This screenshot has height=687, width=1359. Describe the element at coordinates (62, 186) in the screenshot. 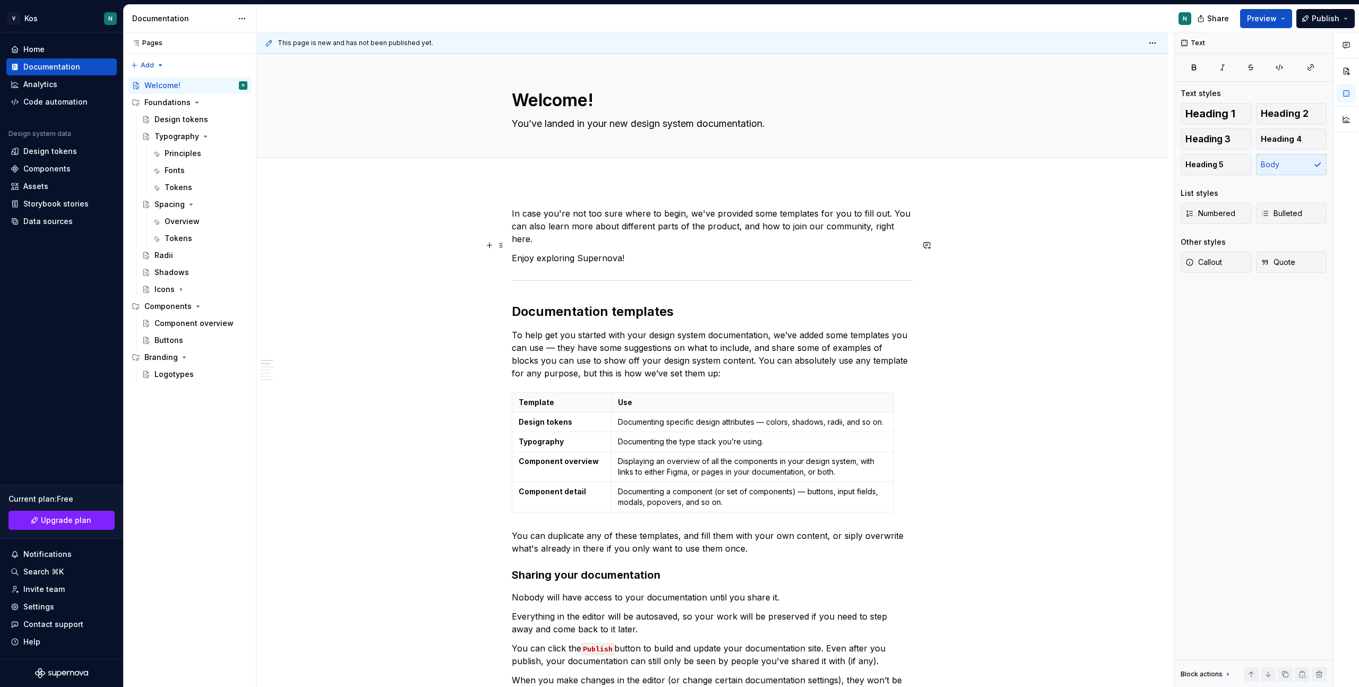

I see `a: Assets` at that location.